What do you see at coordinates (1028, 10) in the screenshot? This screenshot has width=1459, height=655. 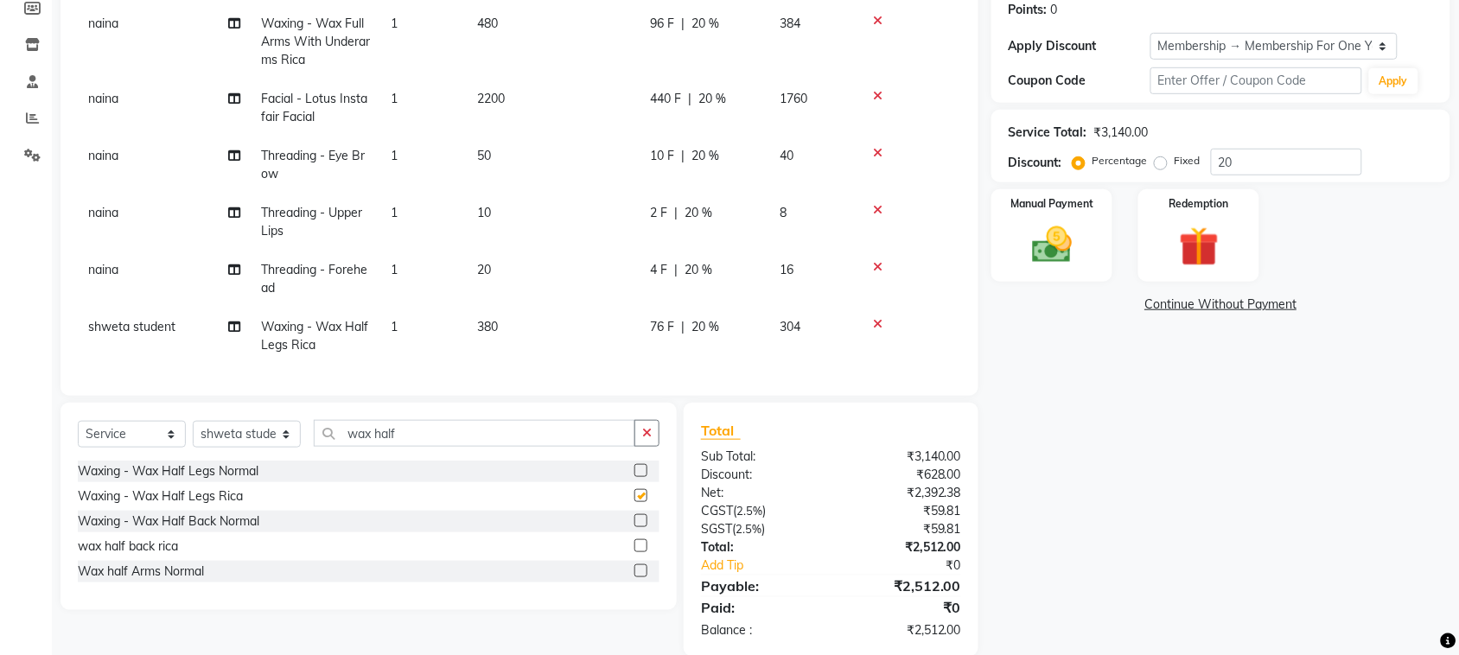 I see `div: Points:` at bounding box center [1028, 10].